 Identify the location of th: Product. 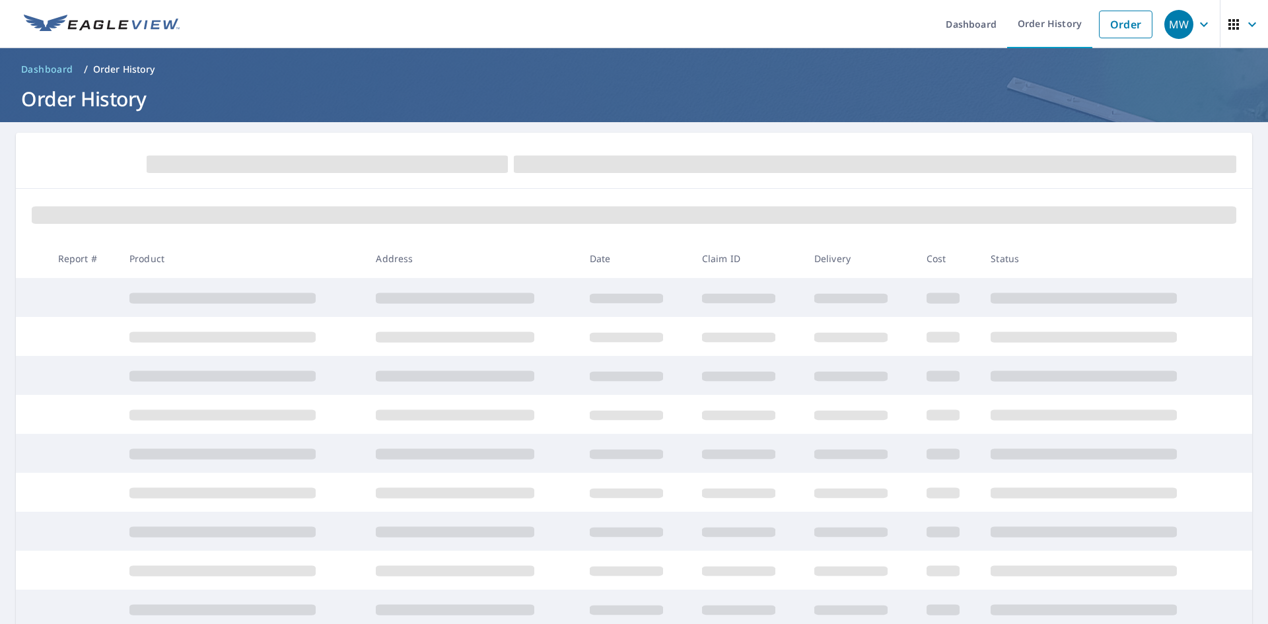
(242, 258).